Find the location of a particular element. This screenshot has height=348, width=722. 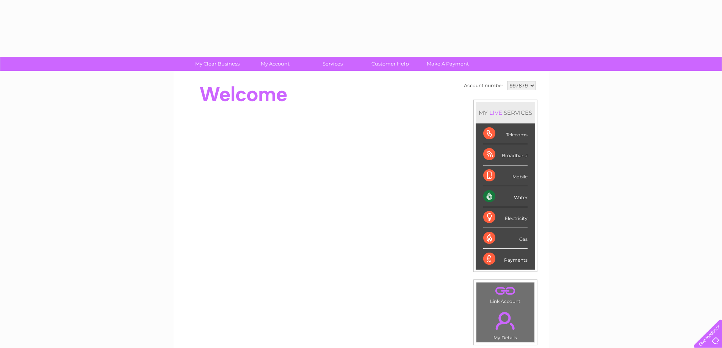

div: Mobile is located at coordinates (505, 176).